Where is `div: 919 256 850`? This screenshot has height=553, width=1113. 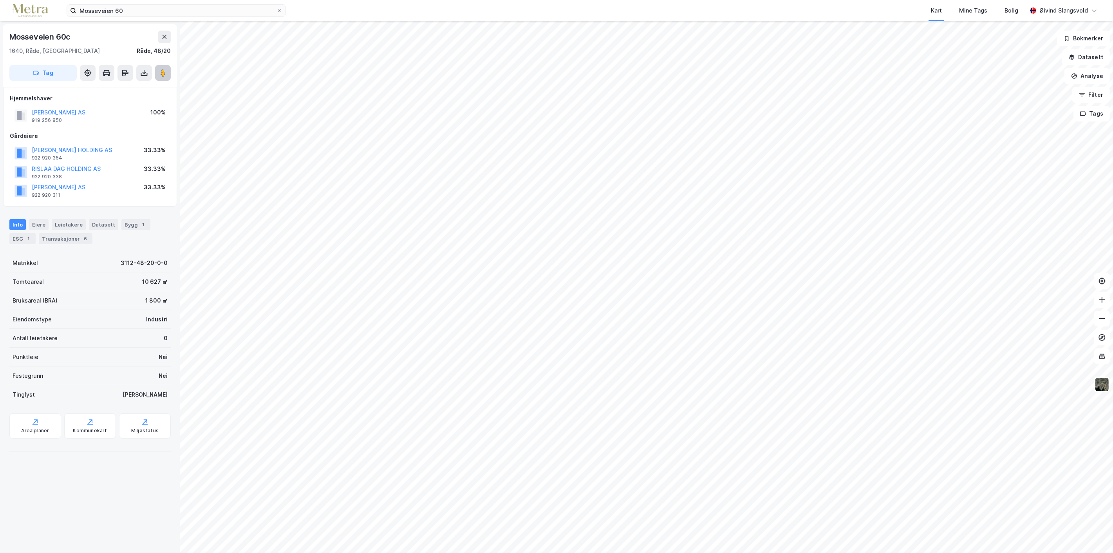
div: 919 256 850 is located at coordinates (47, 120).